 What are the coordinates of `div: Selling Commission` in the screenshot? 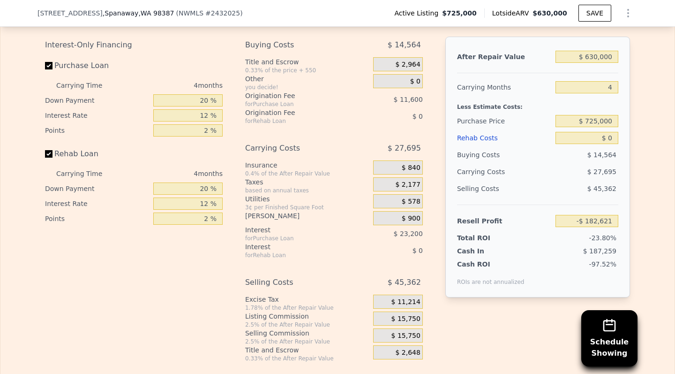 It's located at (307, 333).